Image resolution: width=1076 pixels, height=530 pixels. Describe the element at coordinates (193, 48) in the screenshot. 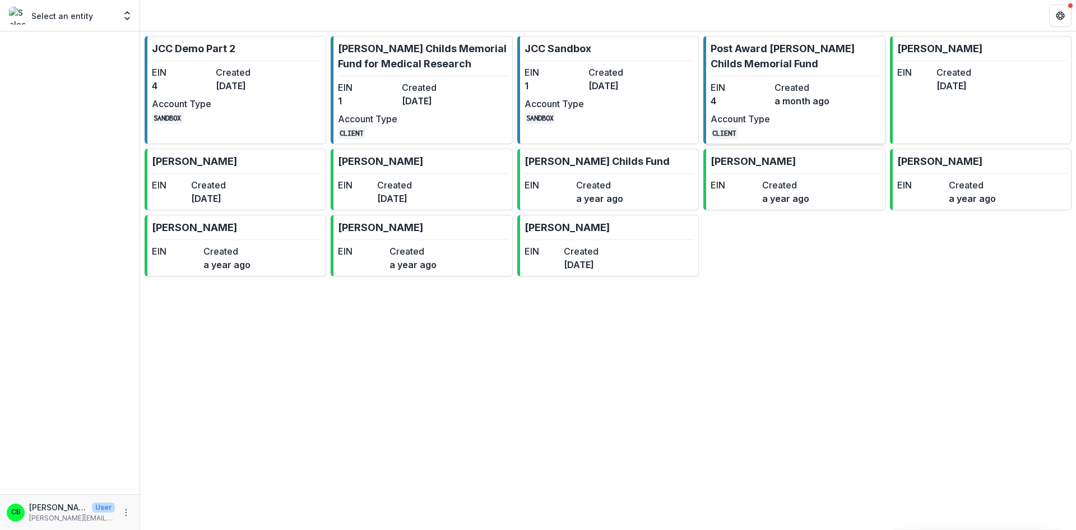

I see `p: JCC Demo Part 2` at that location.